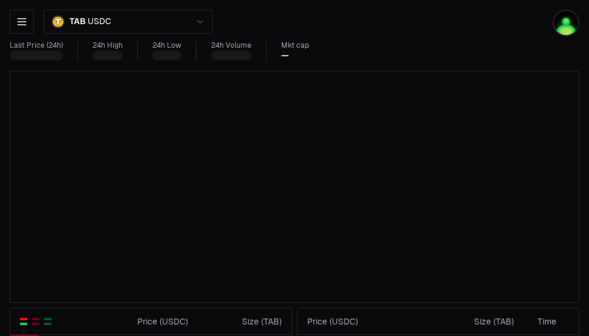  I want to click on span: USDC, so click(99, 22).